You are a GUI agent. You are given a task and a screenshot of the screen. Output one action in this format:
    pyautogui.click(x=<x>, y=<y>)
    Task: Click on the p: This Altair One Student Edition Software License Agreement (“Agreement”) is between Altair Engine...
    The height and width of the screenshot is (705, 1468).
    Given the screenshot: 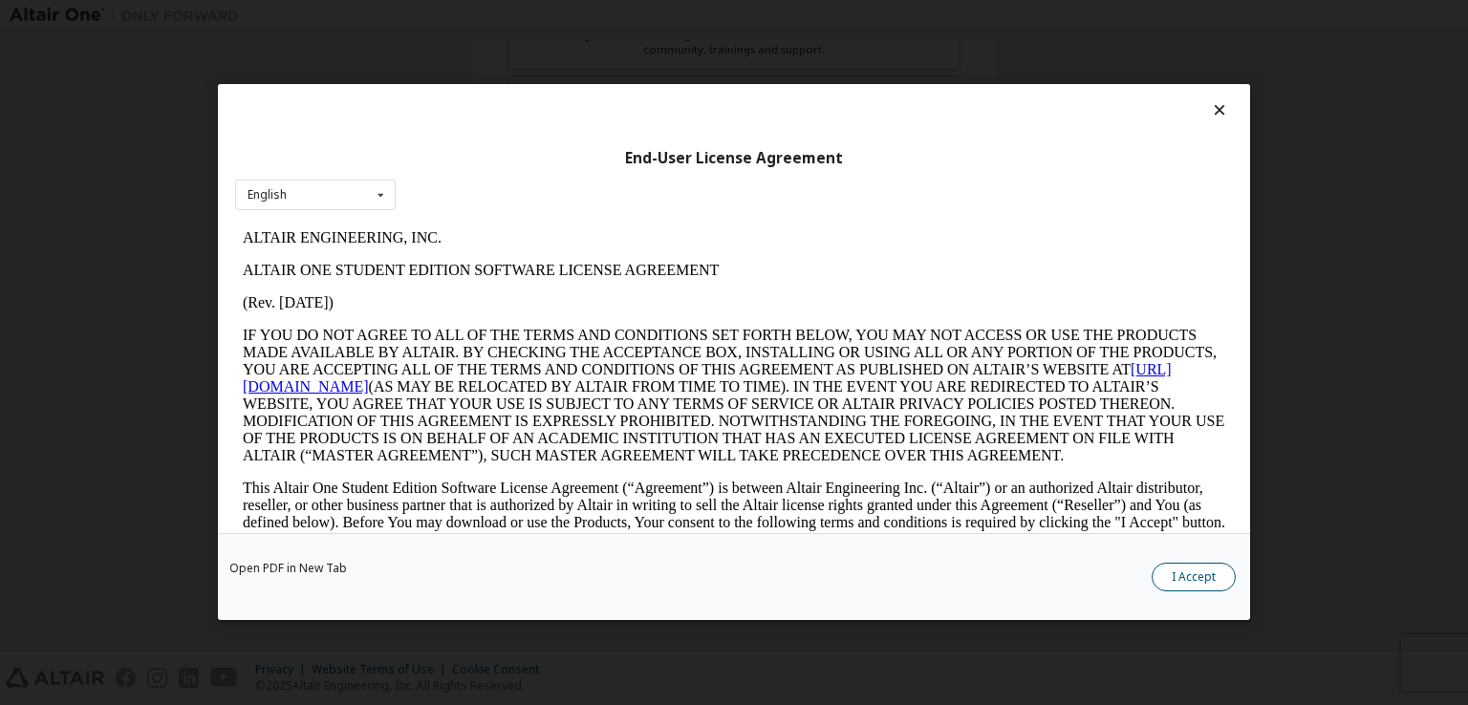 What is the action you would take?
    pyautogui.click(x=499, y=292)
    